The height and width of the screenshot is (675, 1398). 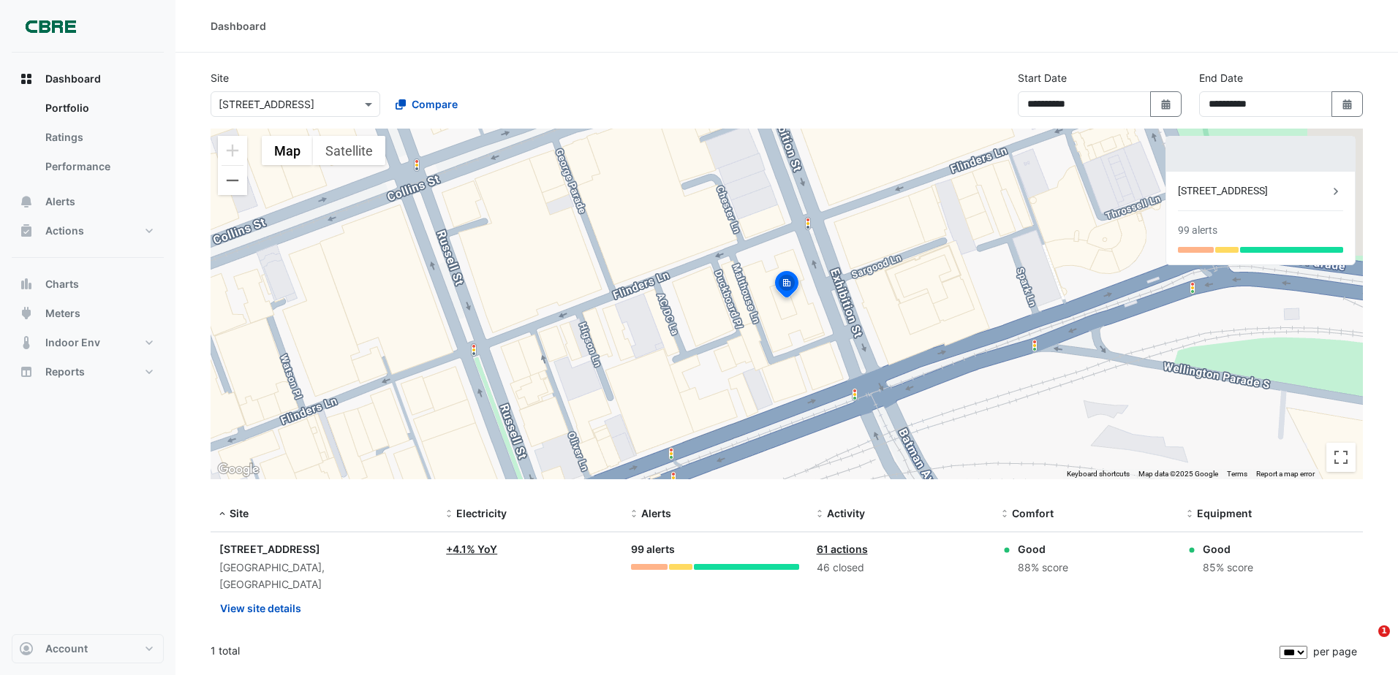 What do you see at coordinates (472, 549) in the screenshot?
I see `a: +4.1% YoY` at bounding box center [472, 549].